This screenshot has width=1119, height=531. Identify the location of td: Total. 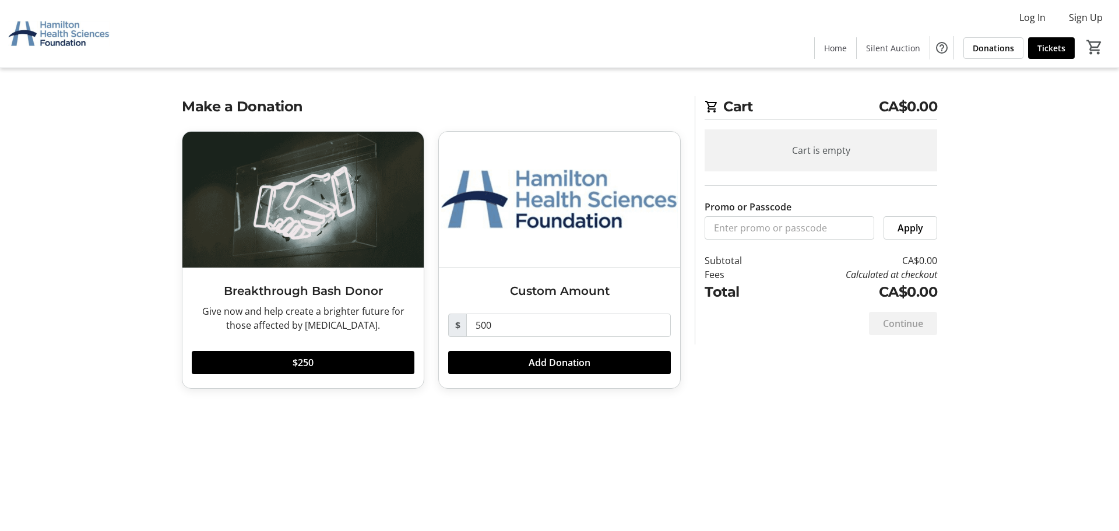
(738, 292).